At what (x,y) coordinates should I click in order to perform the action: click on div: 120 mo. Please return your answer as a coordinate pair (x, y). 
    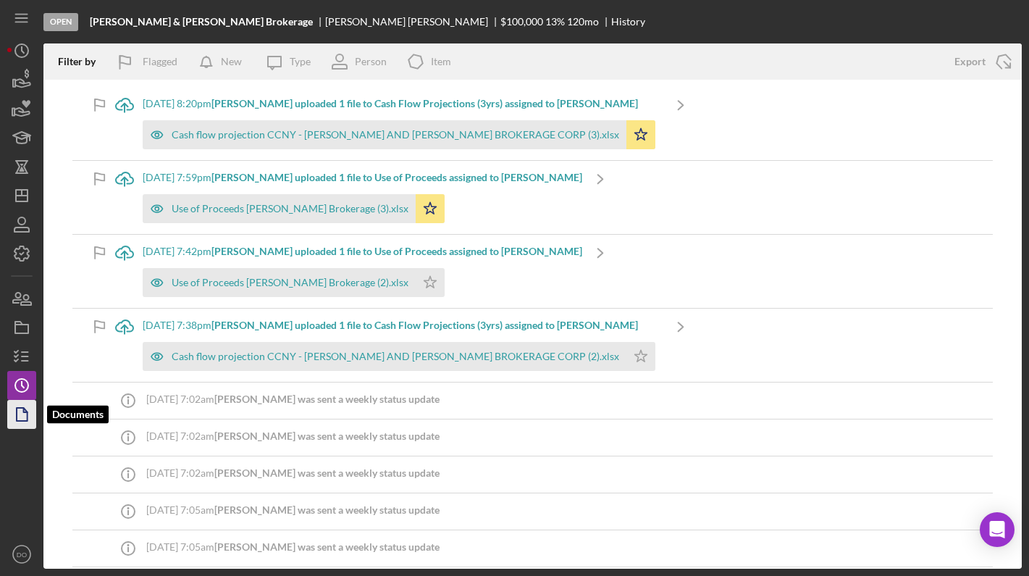
    Looking at the image, I should click on (583, 22).